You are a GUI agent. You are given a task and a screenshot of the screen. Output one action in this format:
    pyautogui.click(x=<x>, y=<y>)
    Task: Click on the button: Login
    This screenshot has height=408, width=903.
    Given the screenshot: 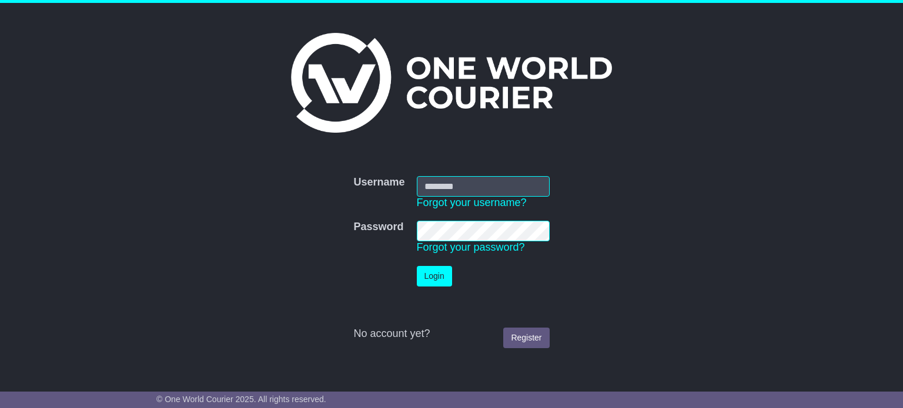 What is the action you would take?
    pyautogui.click(x=434, y=276)
    